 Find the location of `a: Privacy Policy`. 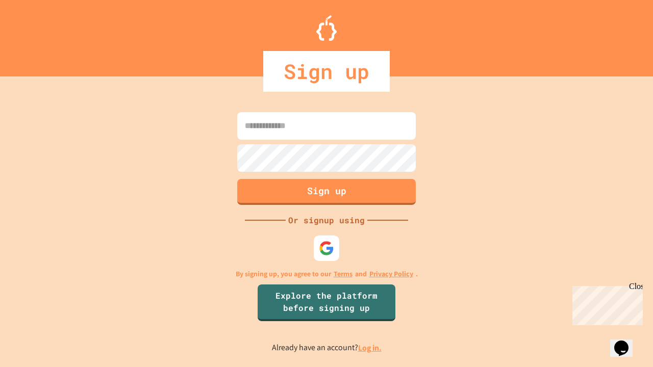

a: Privacy Policy is located at coordinates (391, 274).